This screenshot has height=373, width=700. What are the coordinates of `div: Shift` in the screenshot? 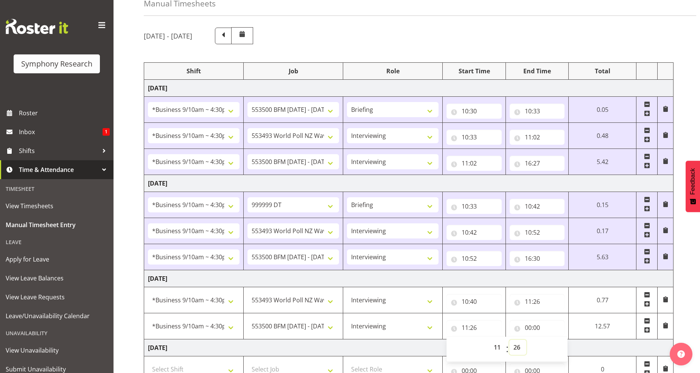 It's located at (194, 71).